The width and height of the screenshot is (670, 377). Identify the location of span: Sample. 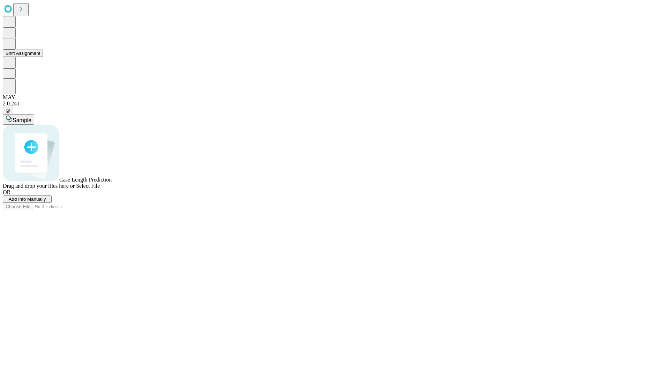
(22, 120).